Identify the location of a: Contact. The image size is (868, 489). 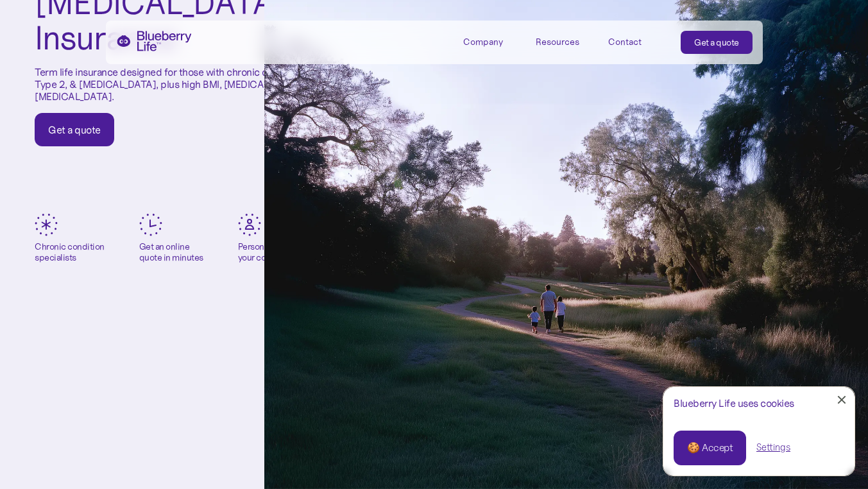
(637, 41).